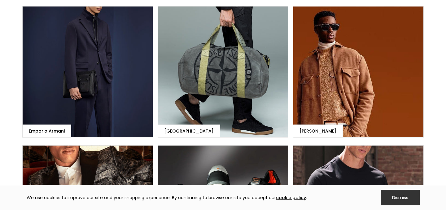  What do you see at coordinates (401, 198) in the screenshot?
I see `div: Dismiss` at bounding box center [401, 198].